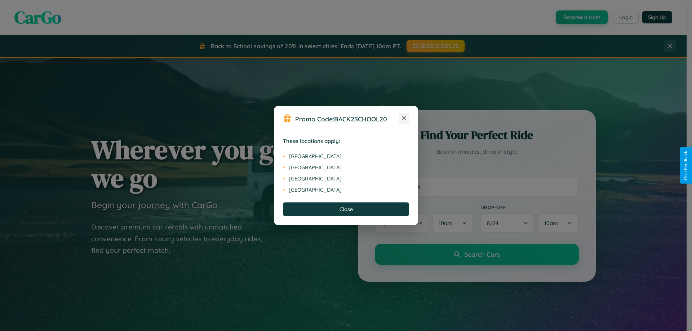 The width and height of the screenshot is (692, 331). Describe the element at coordinates (361, 119) in the screenshot. I see `b: BACK2SCHOOL20` at that location.